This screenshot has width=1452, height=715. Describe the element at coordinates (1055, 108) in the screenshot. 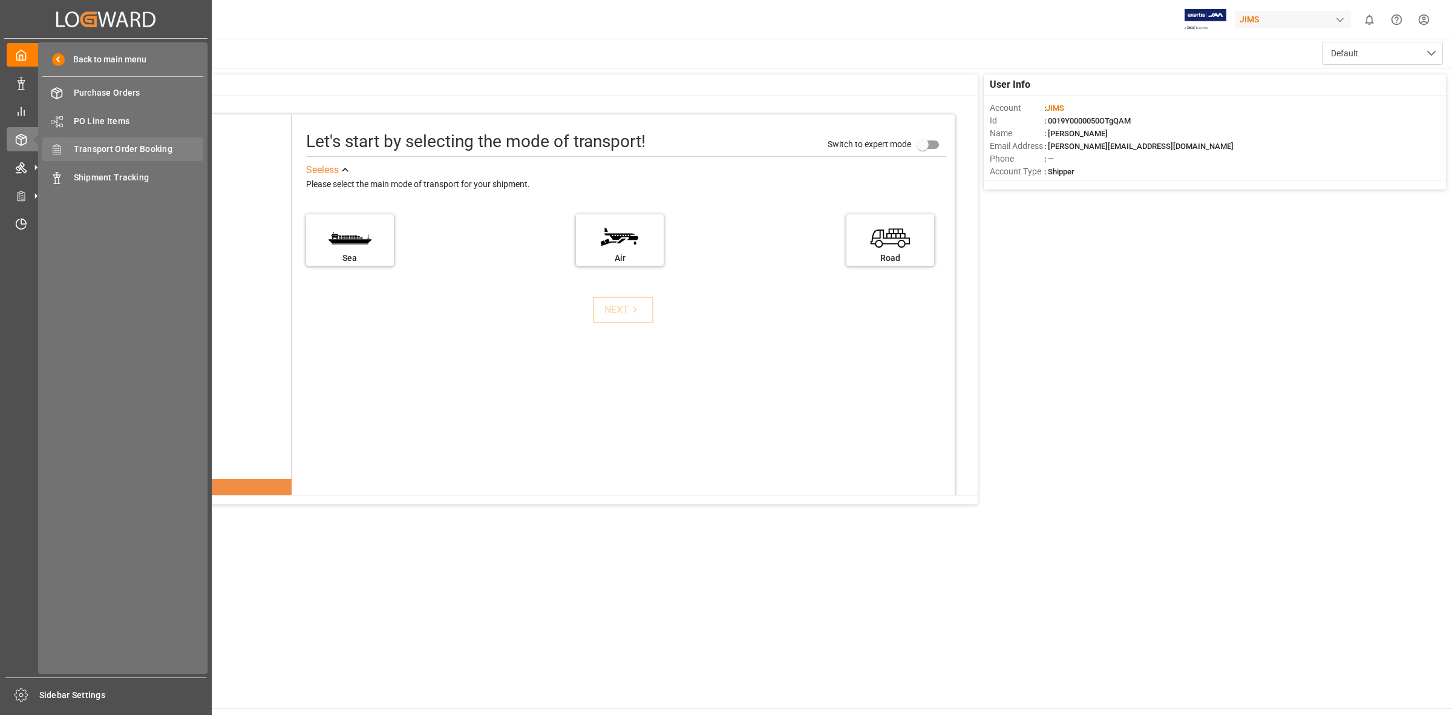

I see `span: JIMS` at that location.